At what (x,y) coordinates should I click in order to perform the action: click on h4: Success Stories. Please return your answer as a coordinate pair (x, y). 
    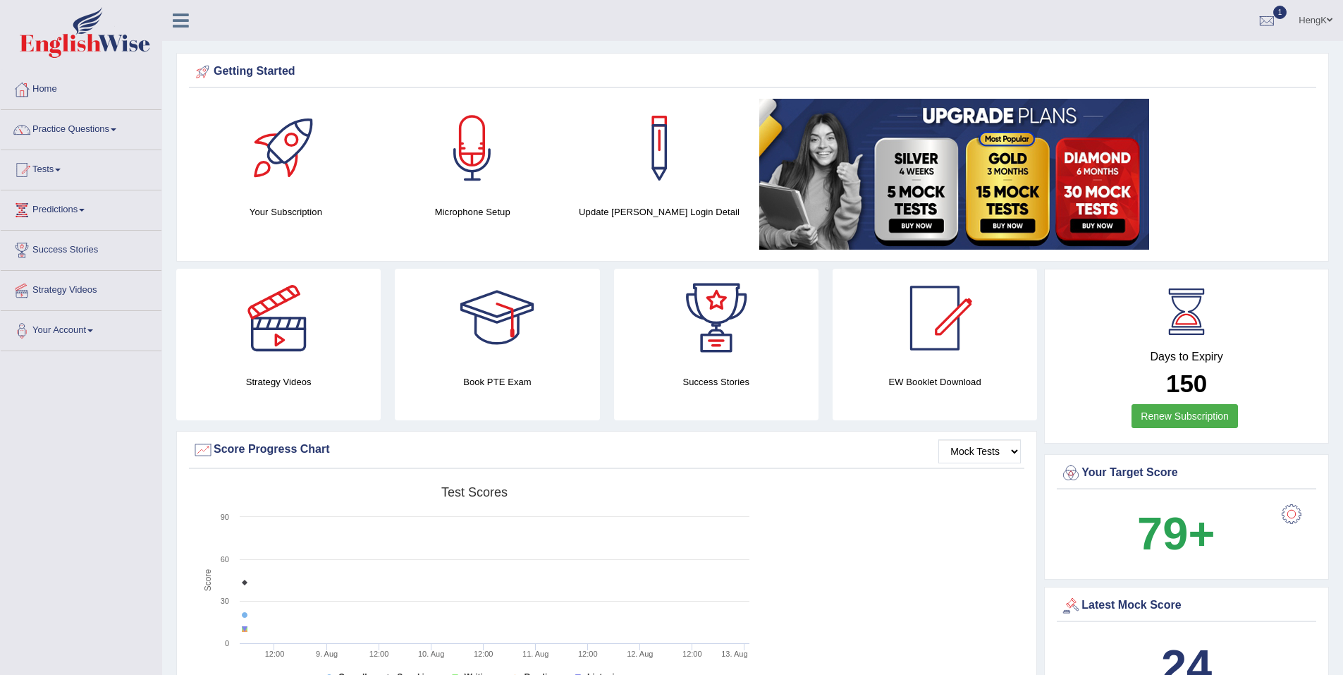
    Looking at the image, I should click on (716, 381).